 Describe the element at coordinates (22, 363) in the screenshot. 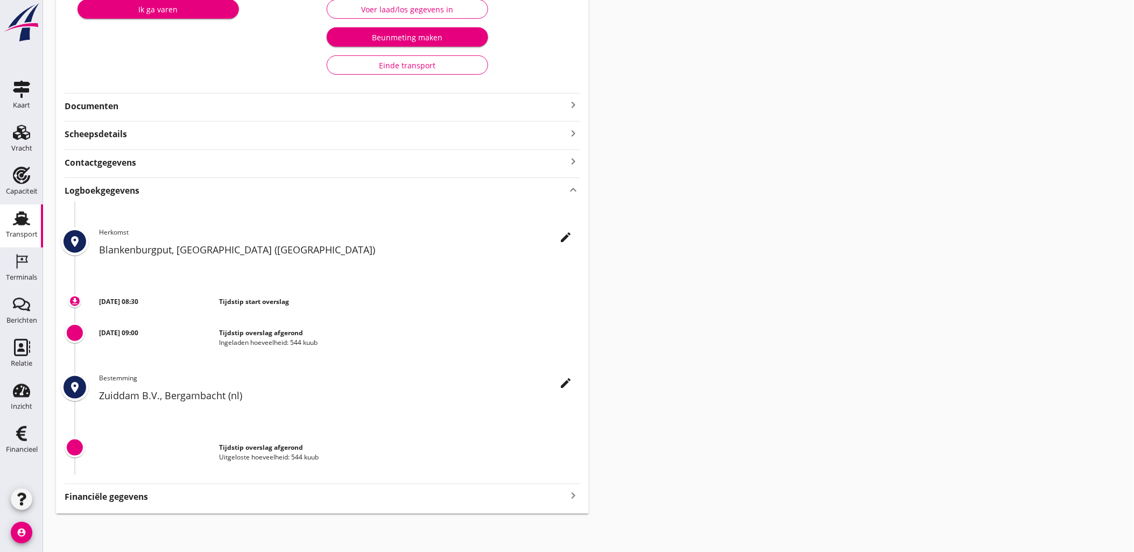

I see `div: Relatie` at that location.